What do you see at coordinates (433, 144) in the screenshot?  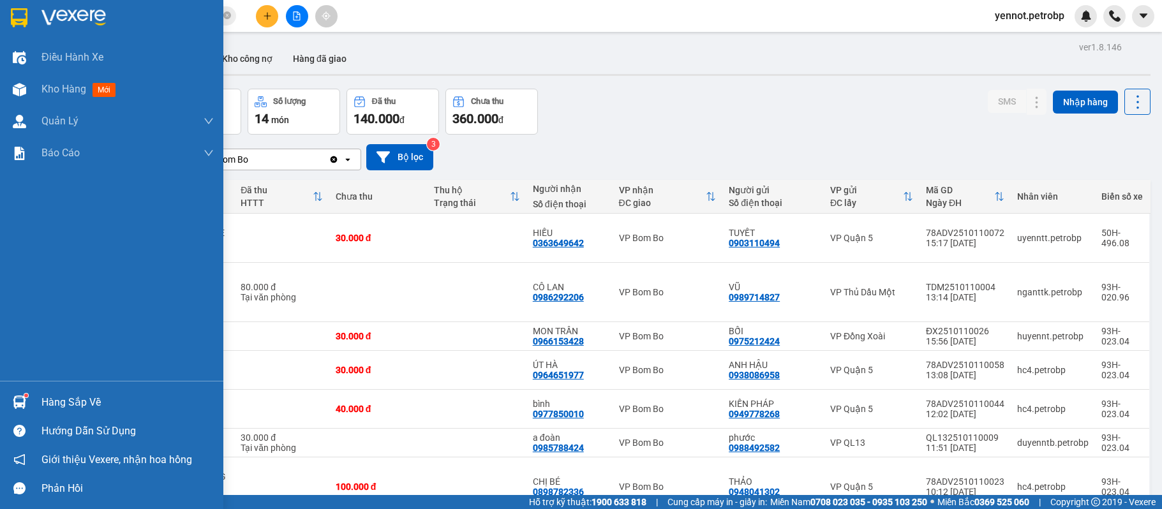 I see `sup: 3` at bounding box center [433, 144].